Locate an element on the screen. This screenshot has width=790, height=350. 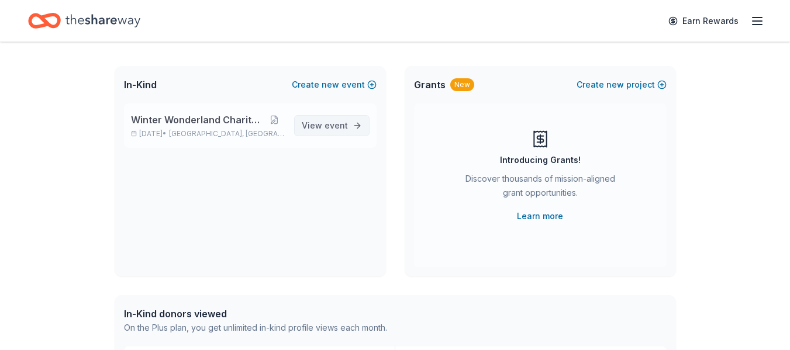
button: Createnewevent is located at coordinates (334, 85).